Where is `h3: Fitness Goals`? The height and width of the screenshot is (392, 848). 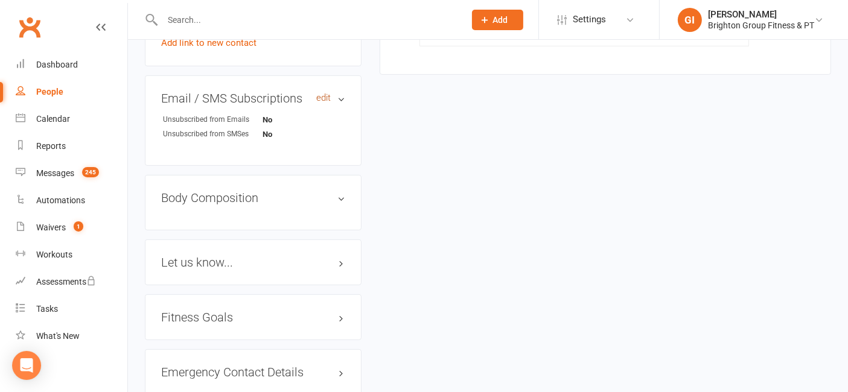
h3: Fitness Goals is located at coordinates (253, 318).